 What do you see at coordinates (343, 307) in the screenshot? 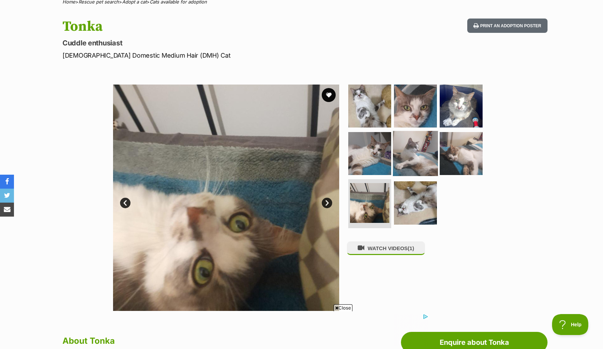
I see `span: Close` at bounding box center [343, 307].